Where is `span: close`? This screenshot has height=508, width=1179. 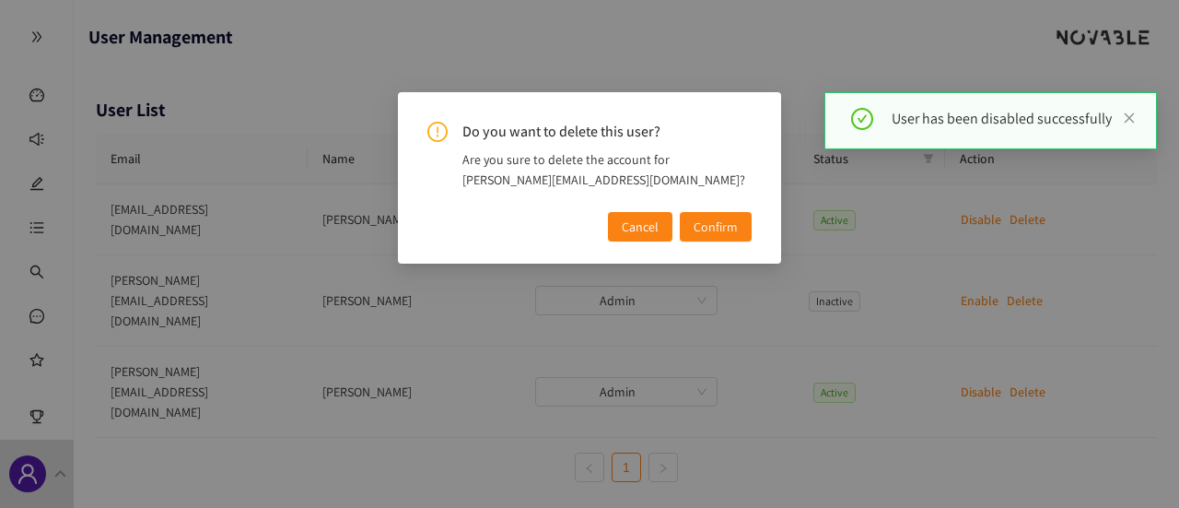
span: close is located at coordinates (1130, 118).